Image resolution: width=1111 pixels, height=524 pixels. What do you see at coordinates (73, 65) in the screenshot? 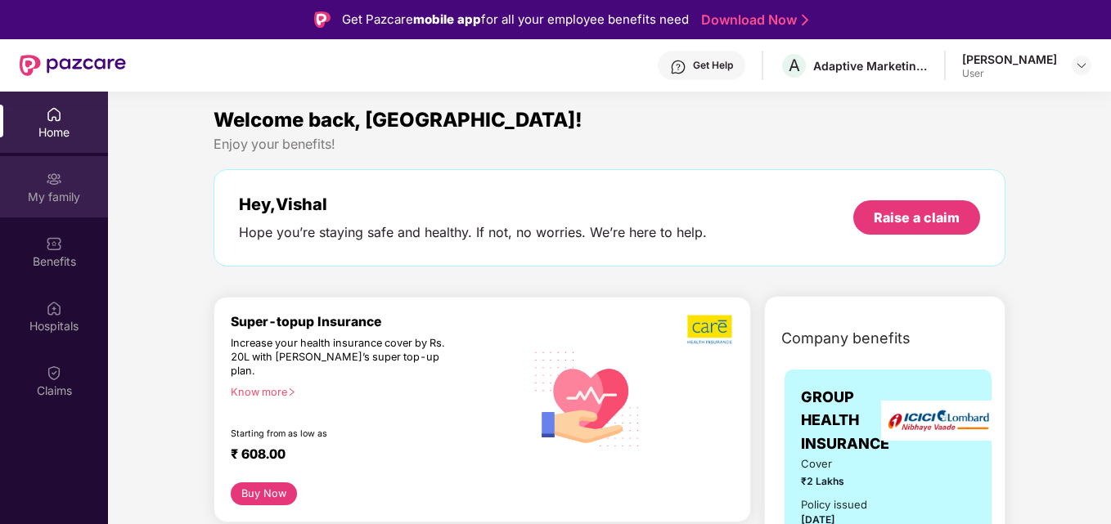
I see `img: New Pazcare Logo` at bounding box center [73, 65].